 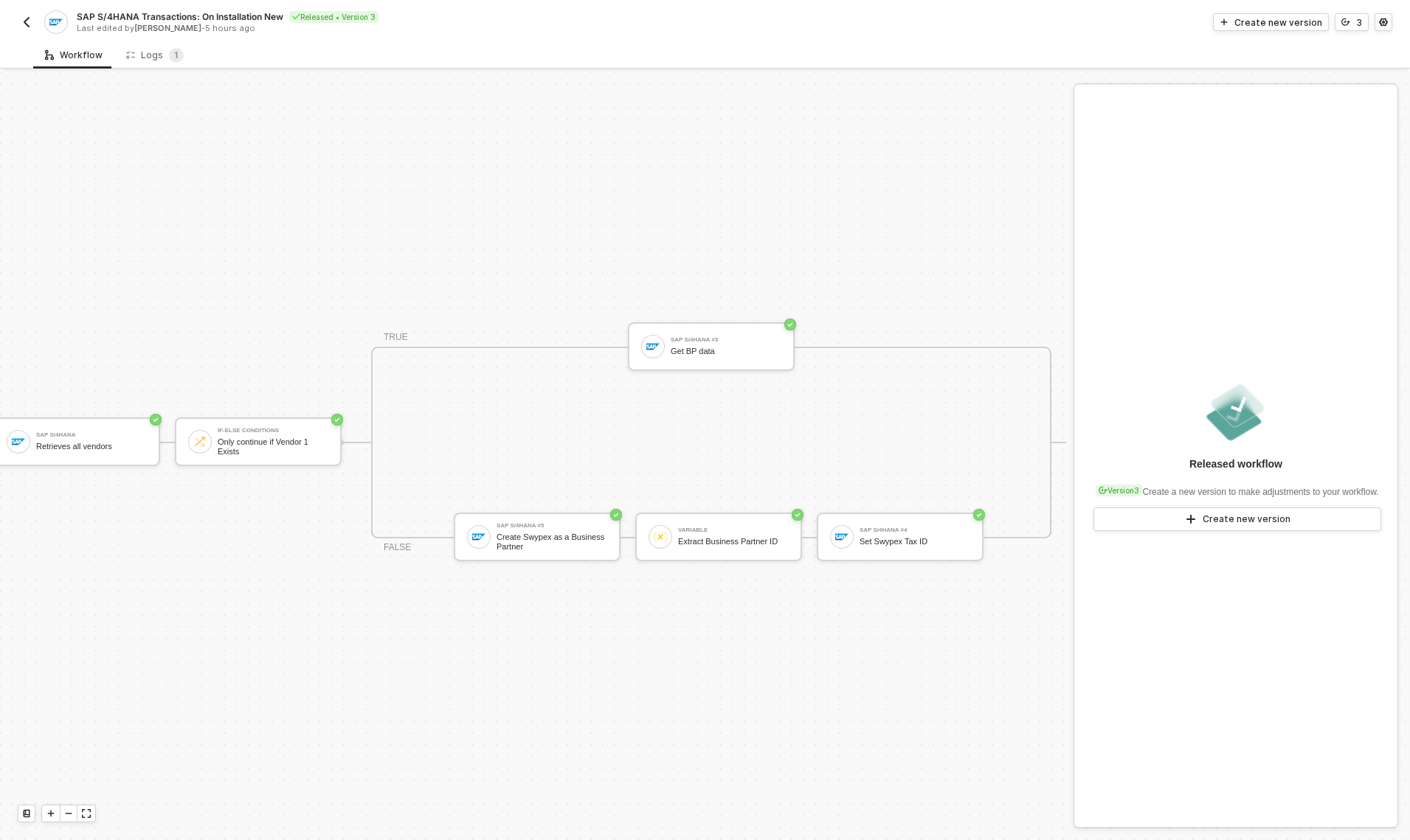 What do you see at coordinates (915, 541) in the screenshot?
I see `div: Set Swypex Tax ID` at bounding box center [915, 541].